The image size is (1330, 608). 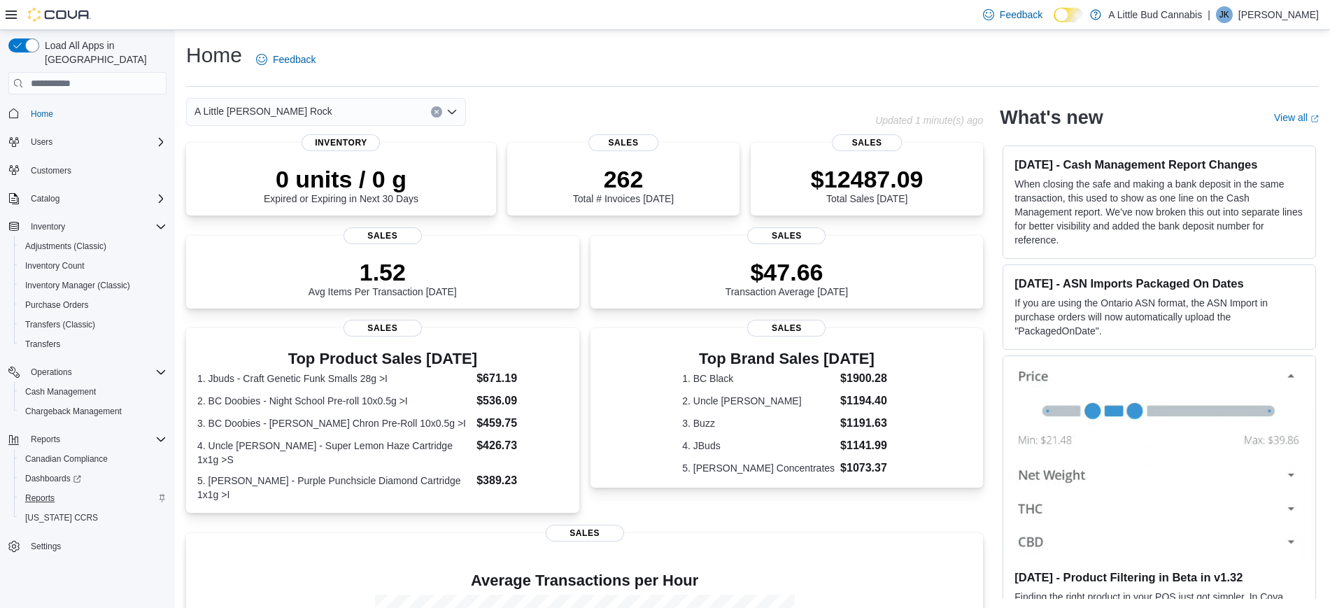 I want to click on span: Canadian Compliance, so click(x=93, y=459).